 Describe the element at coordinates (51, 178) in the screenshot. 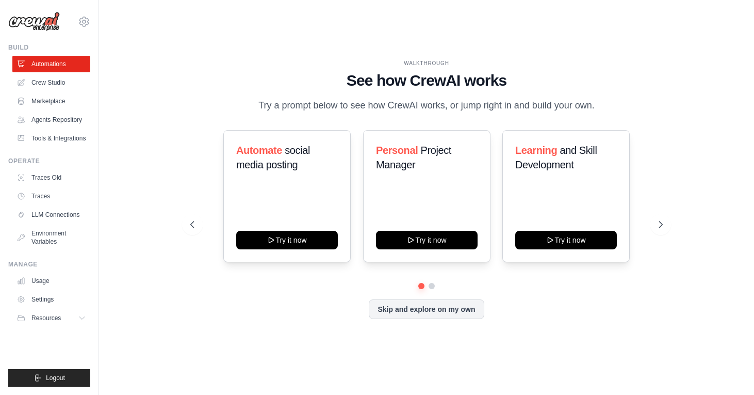

I see `a: Traces Old` at that location.